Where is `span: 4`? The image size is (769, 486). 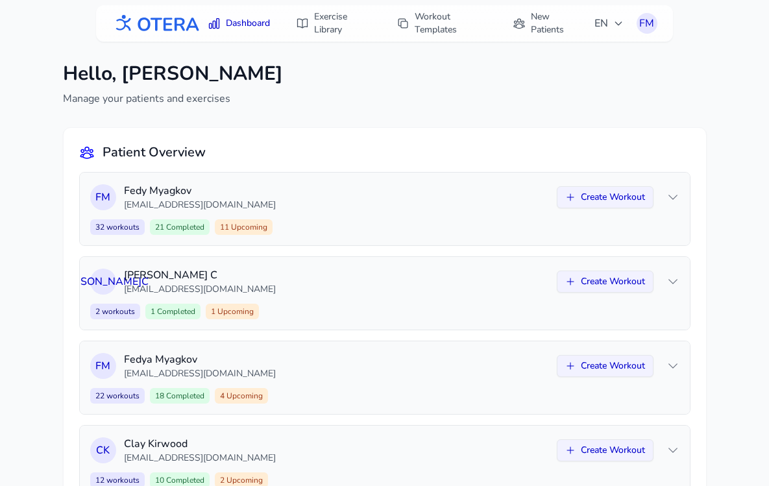
span: 4 is located at coordinates (241, 396).